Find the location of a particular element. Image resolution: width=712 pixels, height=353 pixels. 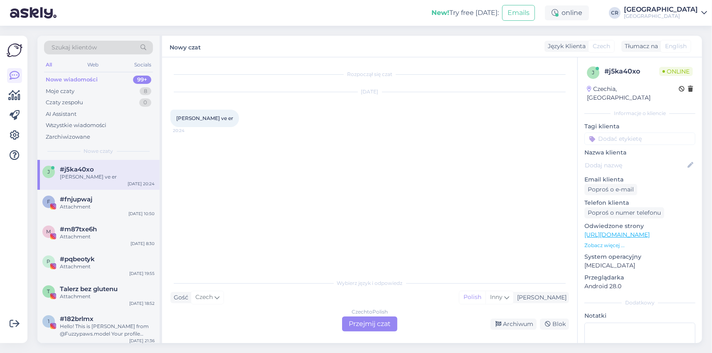

div: Nowe wiadomości is located at coordinates (71, 80).